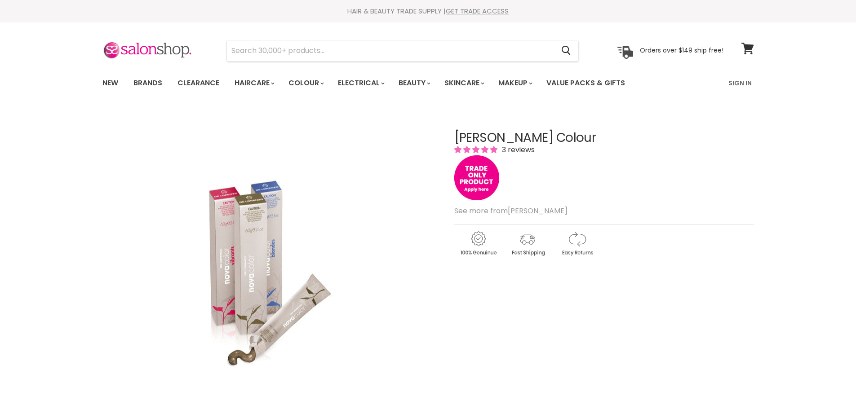 The height and width of the screenshot is (409, 856). What do you see at coordinates (517, 150) in the screenshot?
I see `span: 3 reviews` at bounding box center [517, 150].